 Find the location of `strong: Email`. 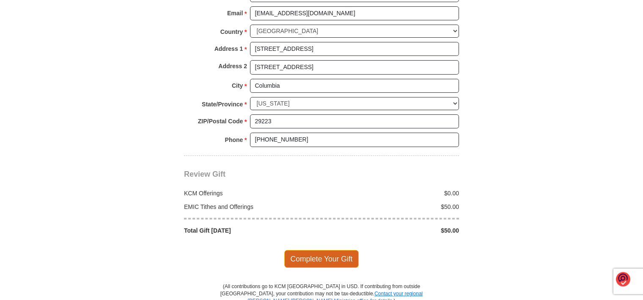

strong: Email is located at coordinates (235, 13).